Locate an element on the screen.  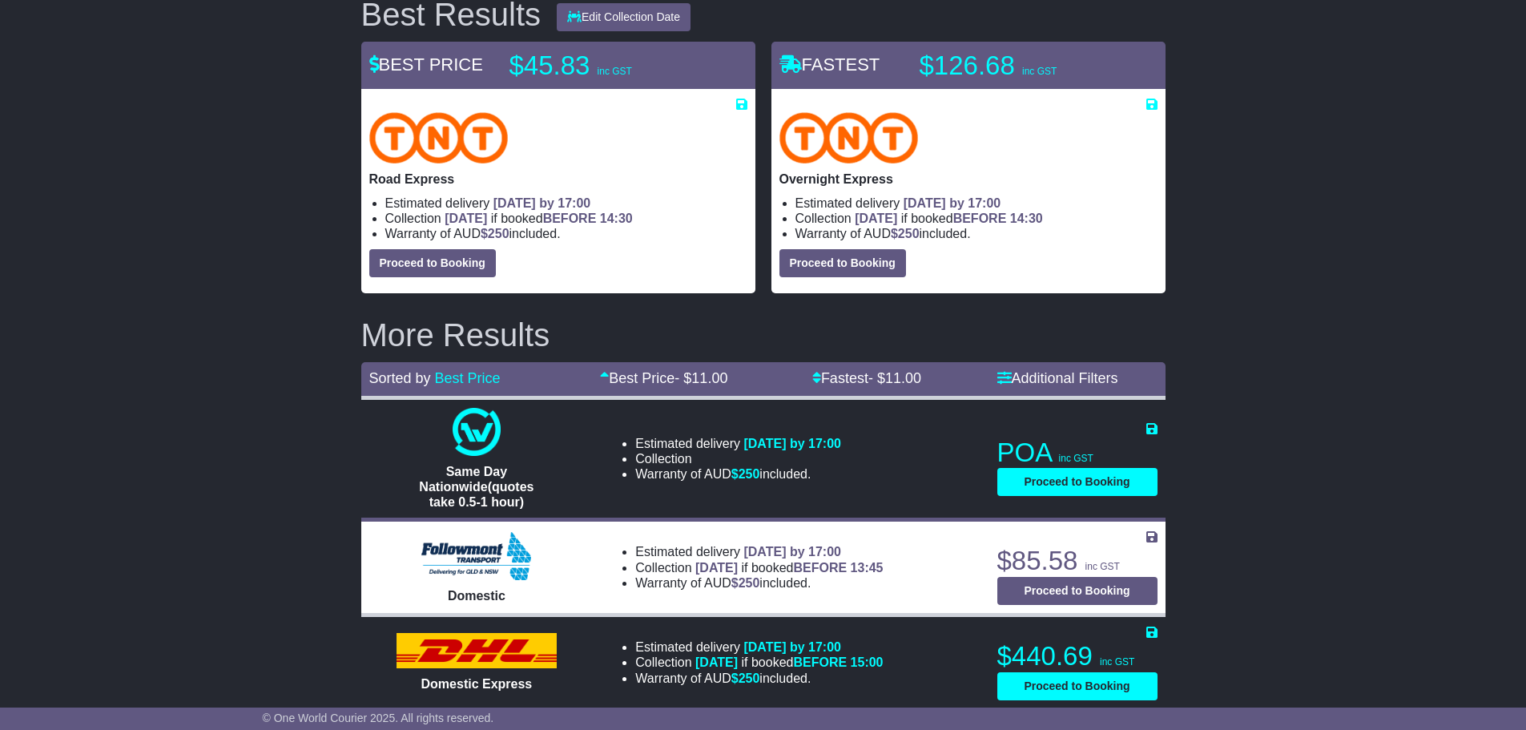
span: BEST PRICE is located at coordinates (426, 64).